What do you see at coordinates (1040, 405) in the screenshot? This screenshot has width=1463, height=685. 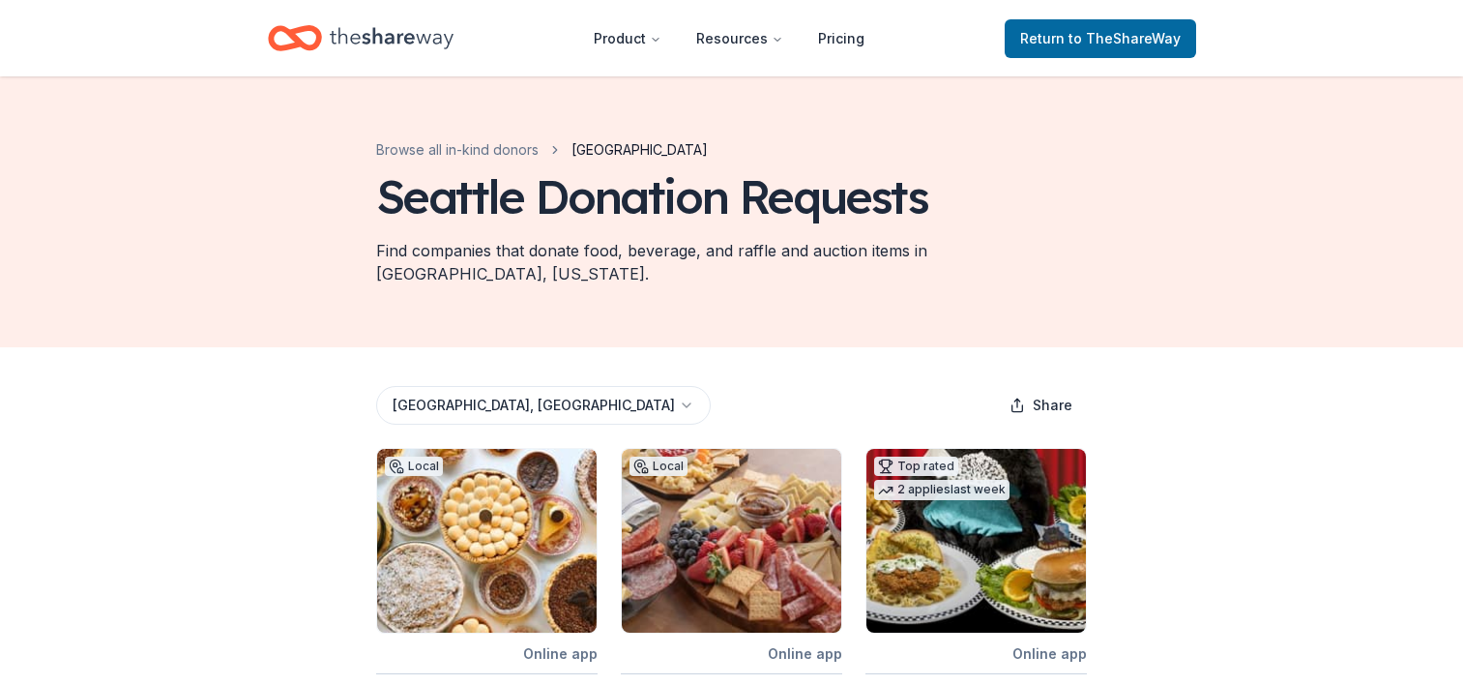 I see `button: Share` at bounding box center [1040, 405].